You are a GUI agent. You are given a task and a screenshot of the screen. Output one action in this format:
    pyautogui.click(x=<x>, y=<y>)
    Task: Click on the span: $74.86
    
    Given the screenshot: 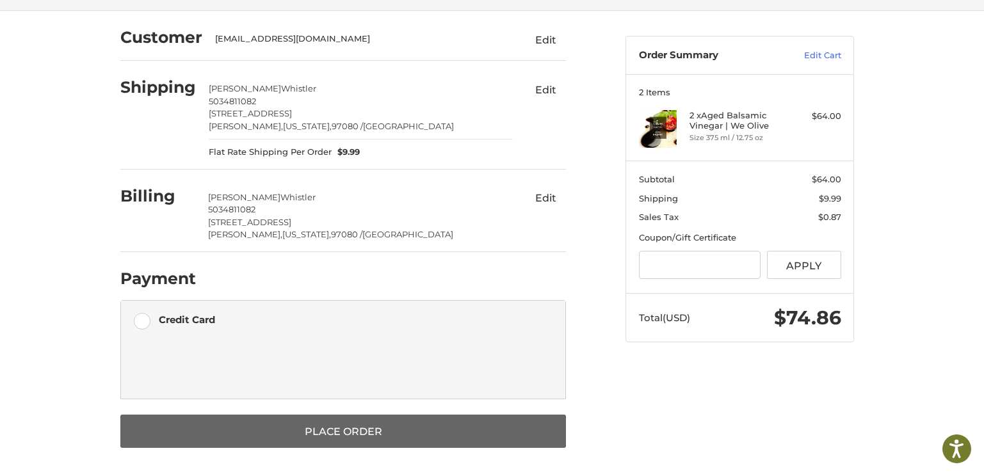 What is the action you would take?
    pyautogui.click(x=807, y=317)
    